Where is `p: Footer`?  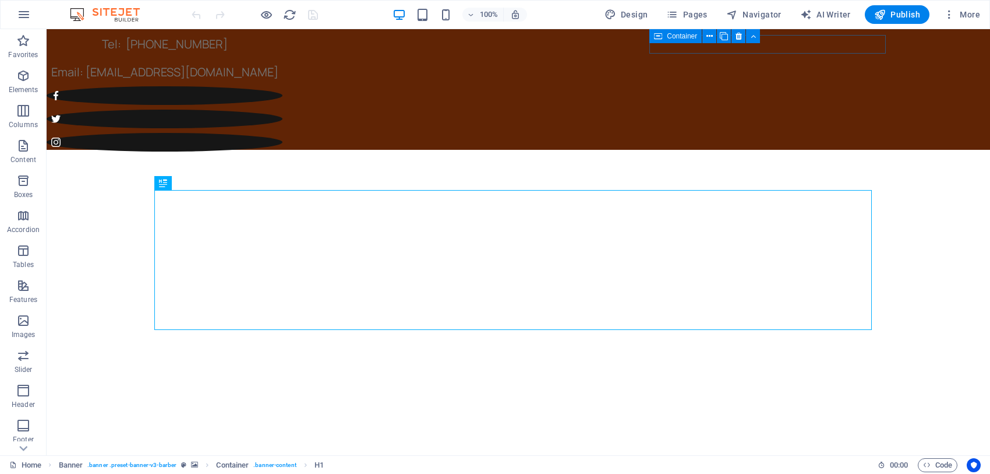 p: Footer is located at coordinates (23, 439).